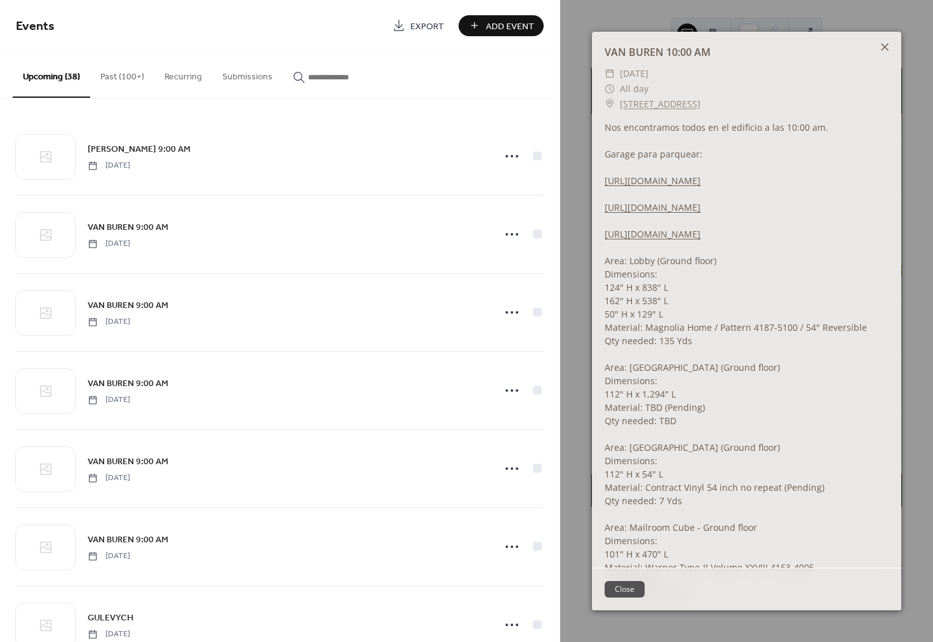  What do you see at coordinates (634, 89) in the screenshot?
I see `span: All day` at bounding box center [634, 89].